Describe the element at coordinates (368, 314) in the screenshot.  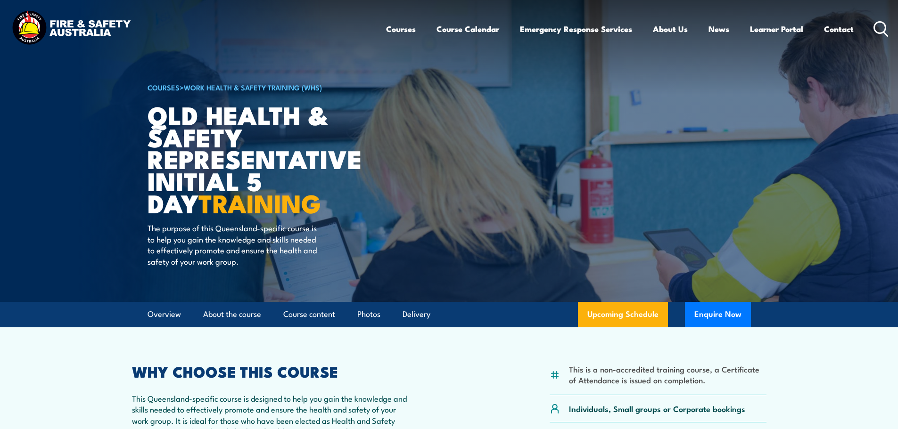
I see `a: Photos` at that location.